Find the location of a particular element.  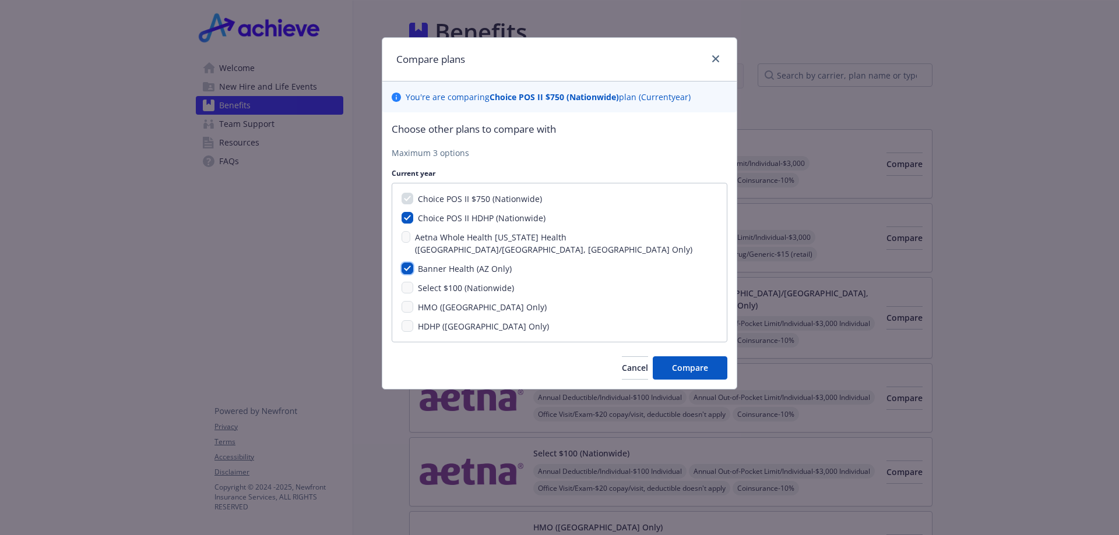

span: Compare is located at coordinates (690, 368).